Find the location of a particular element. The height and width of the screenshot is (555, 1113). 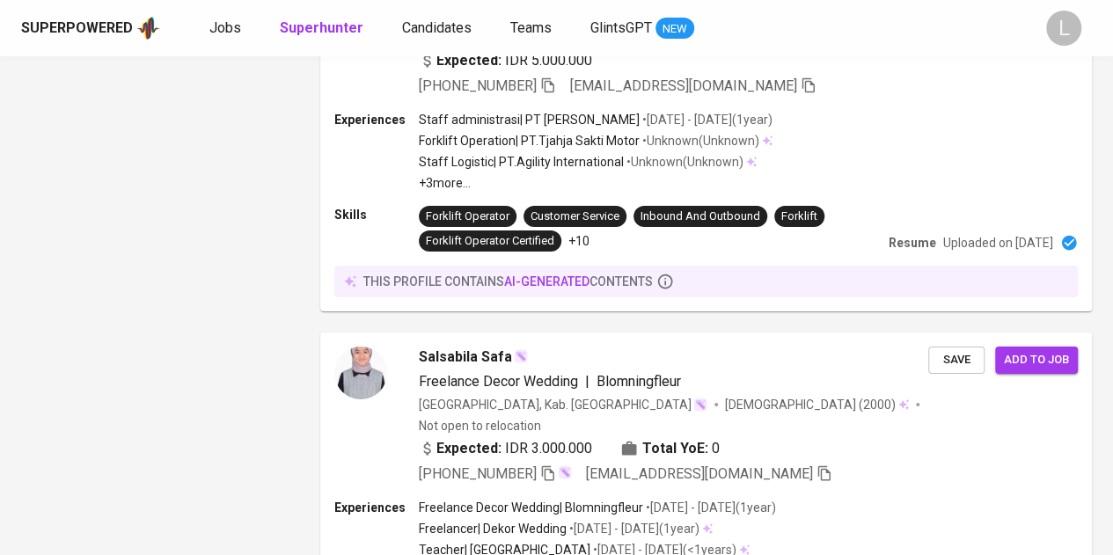

p: Skills is located at coordinates (376, 215).